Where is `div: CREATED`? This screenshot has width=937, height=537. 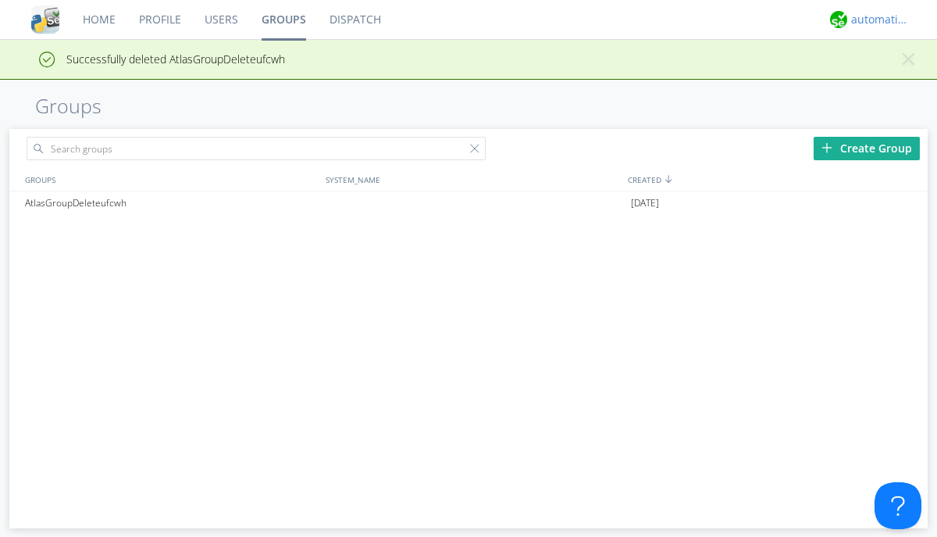 div: CREATED is located at coordinates (776, 179).